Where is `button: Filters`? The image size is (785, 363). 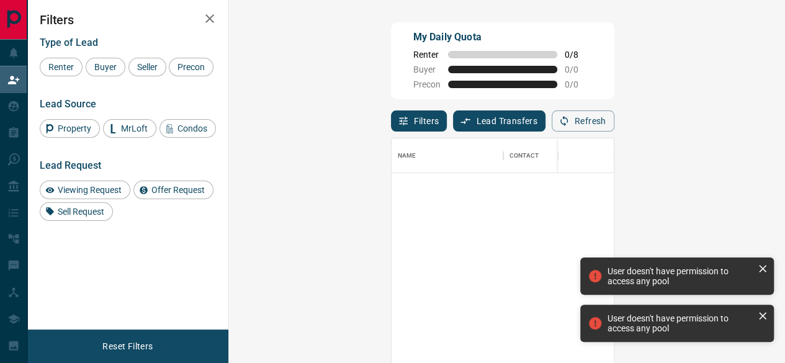
button: Filters is located at coordinates (419, 121).